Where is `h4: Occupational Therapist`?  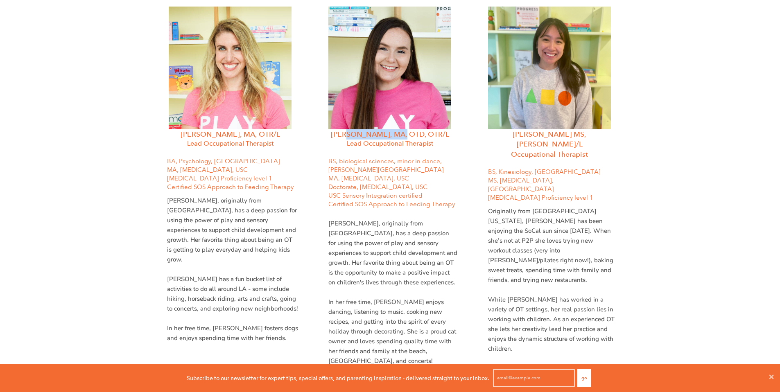
h4: Occupational Therapist is located at coordinates (550, 154).